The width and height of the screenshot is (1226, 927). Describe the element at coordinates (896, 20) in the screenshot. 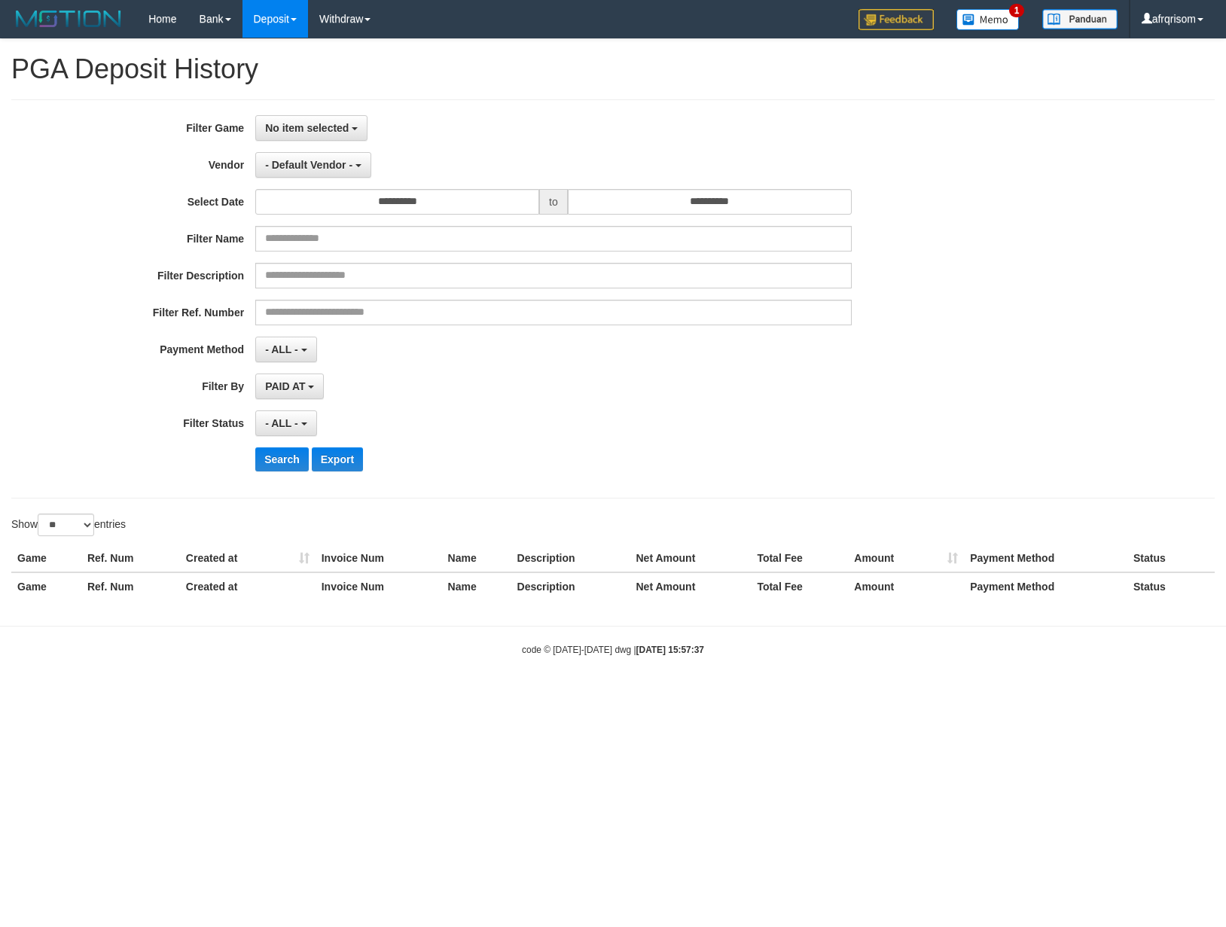

I see `img: Feedback.jpg` at that location.